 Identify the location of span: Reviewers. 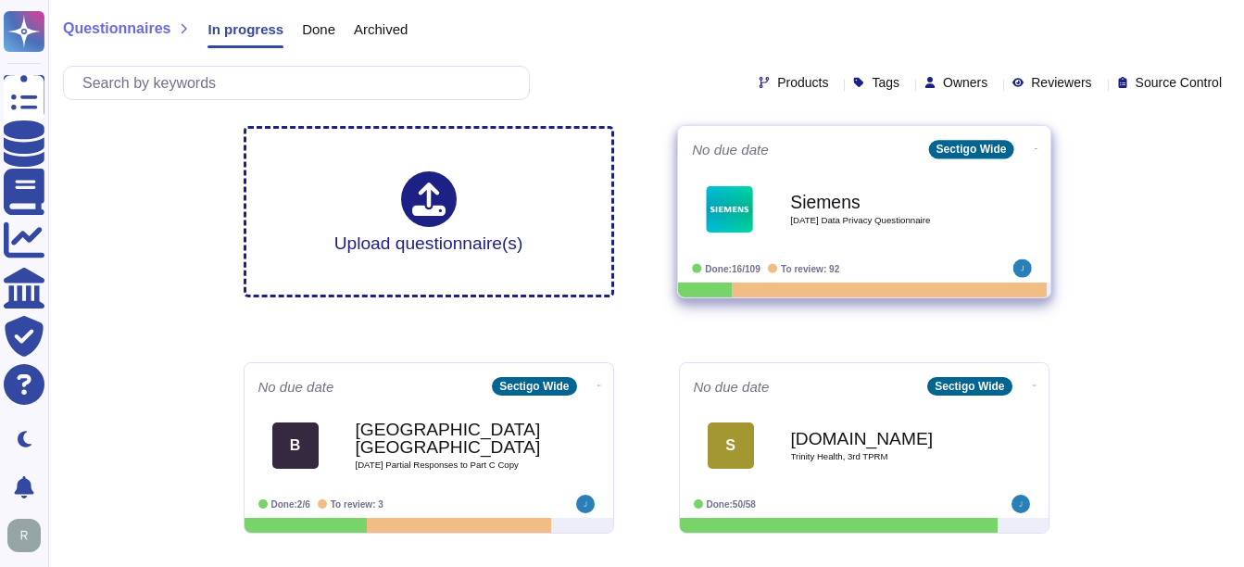
(1061, 82).